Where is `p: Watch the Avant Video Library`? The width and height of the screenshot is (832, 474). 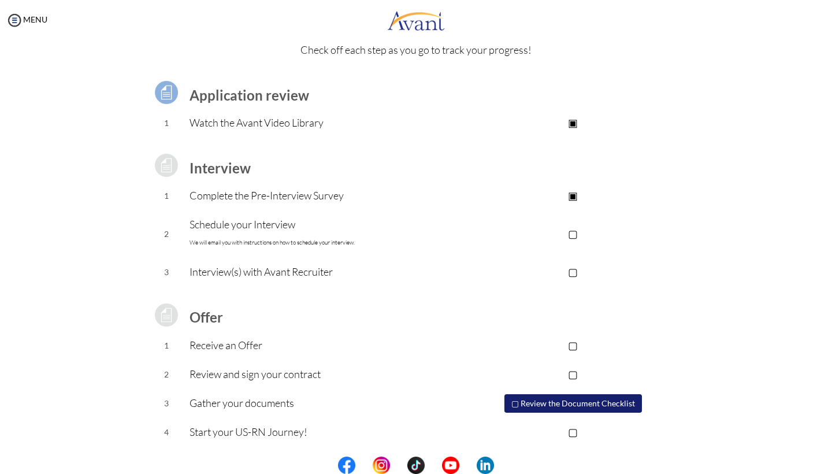
p: Watch the Avant Video Library is located at coordinates (323, 122).